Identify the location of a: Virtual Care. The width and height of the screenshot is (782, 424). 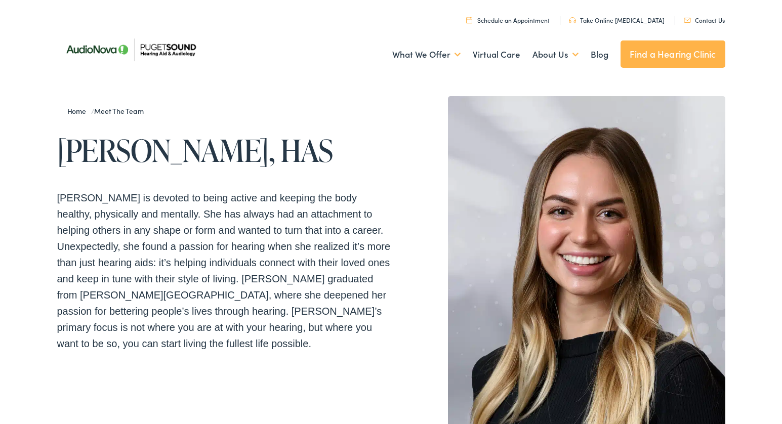
(497, 55).